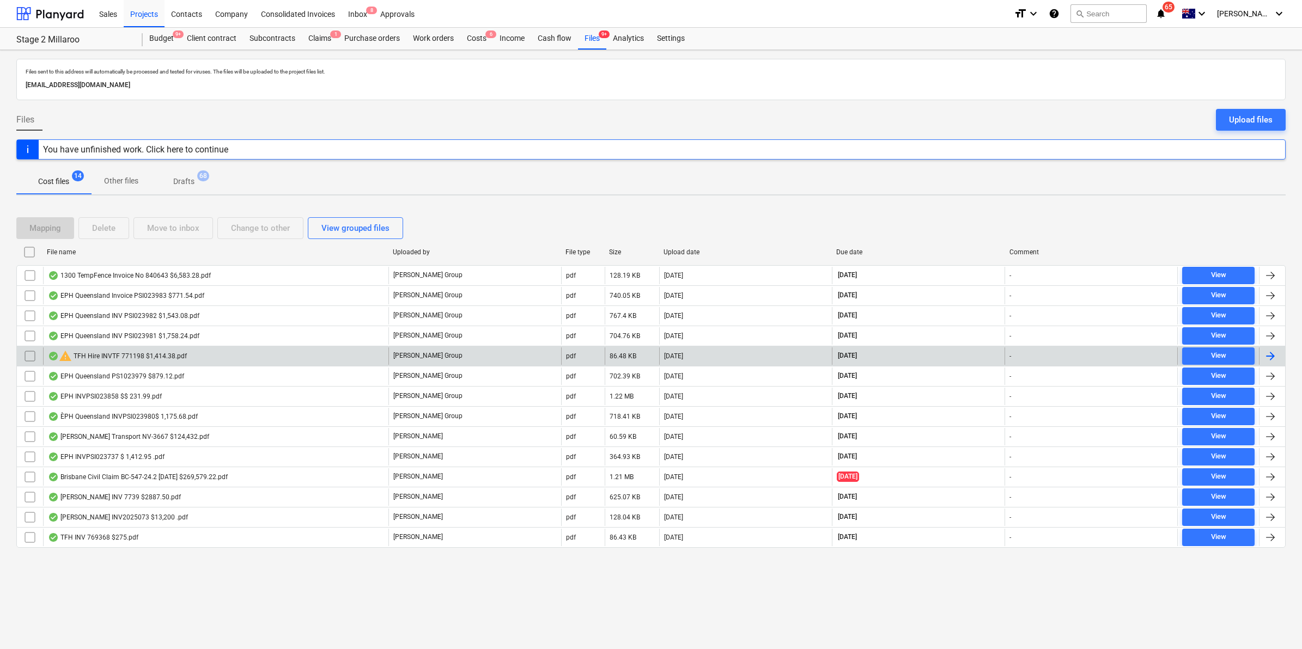  What do you see at coordinates (671, 39) in the screenshot?
I see `div: Settings` at bounding box center [671, 39].